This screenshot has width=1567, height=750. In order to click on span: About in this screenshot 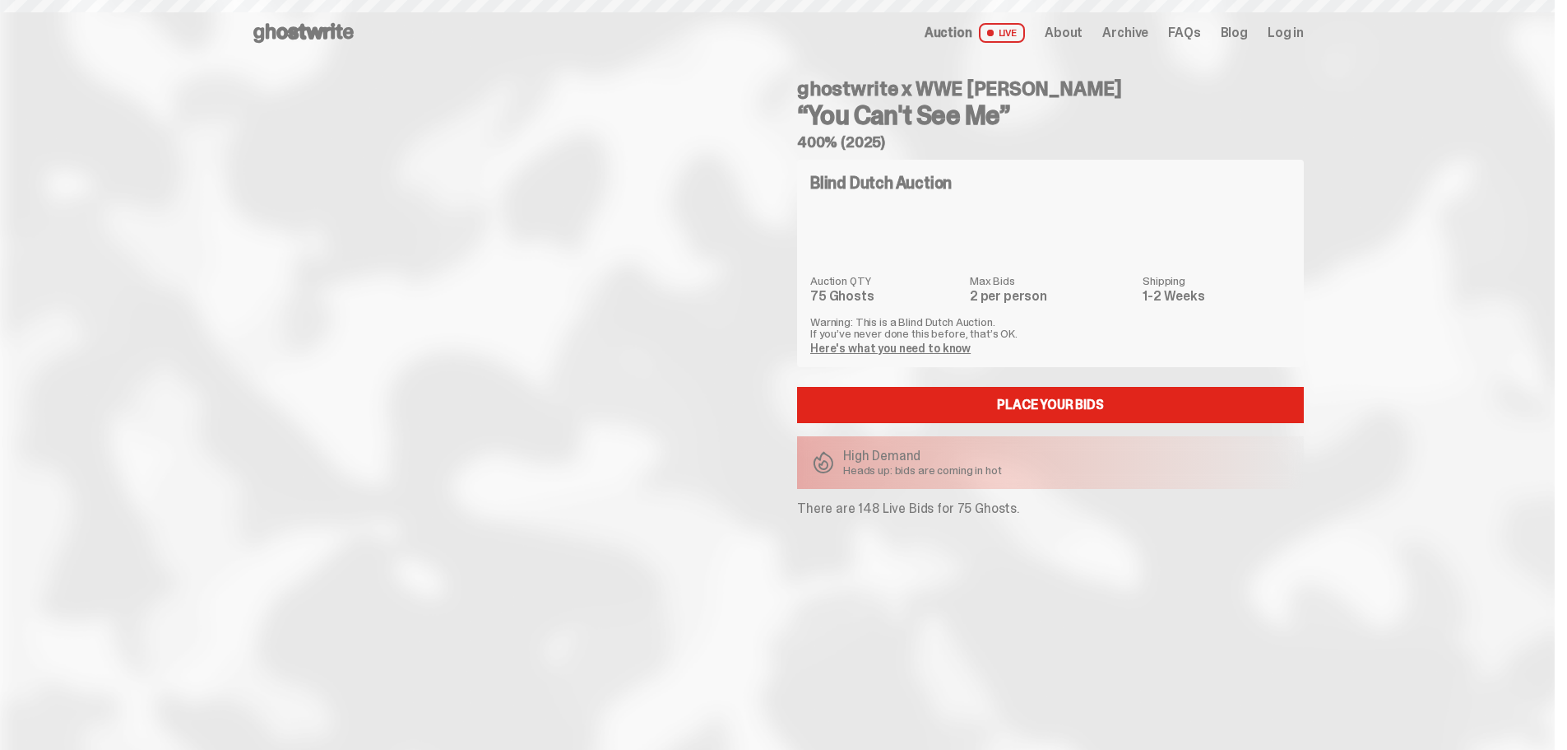, I will do `click(1064, 33)`.